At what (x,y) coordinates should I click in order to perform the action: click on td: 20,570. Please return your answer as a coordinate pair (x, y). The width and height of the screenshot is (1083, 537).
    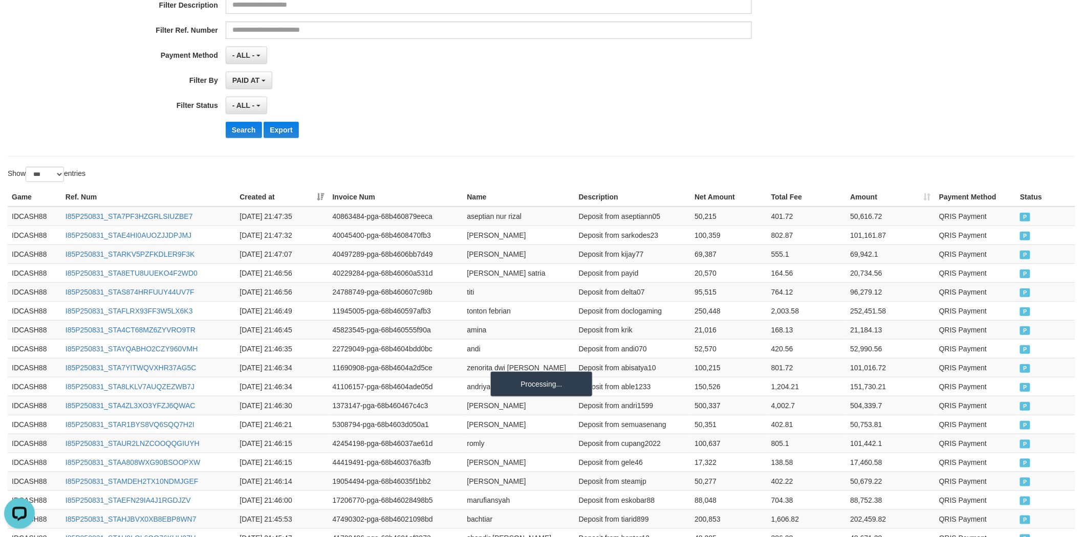
    Looking at the image, I should click on (729, 273).